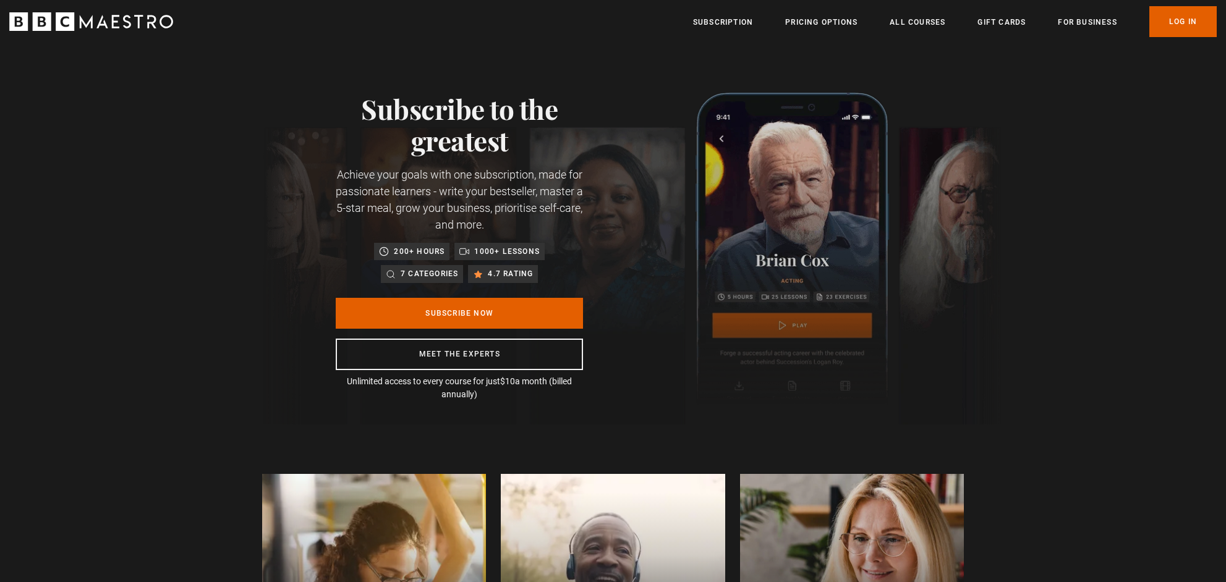 This screenshot has height=582, width=1226. What do you see at coordinates (507, 381) in the screenshot?
I see `span: $10` at bounding box center [507, 381].